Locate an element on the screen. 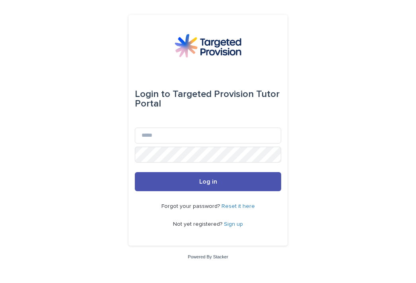 Image resolution: width=416 pixels, height=283 pixels. span: Log in is located at coordinates (208, 182).